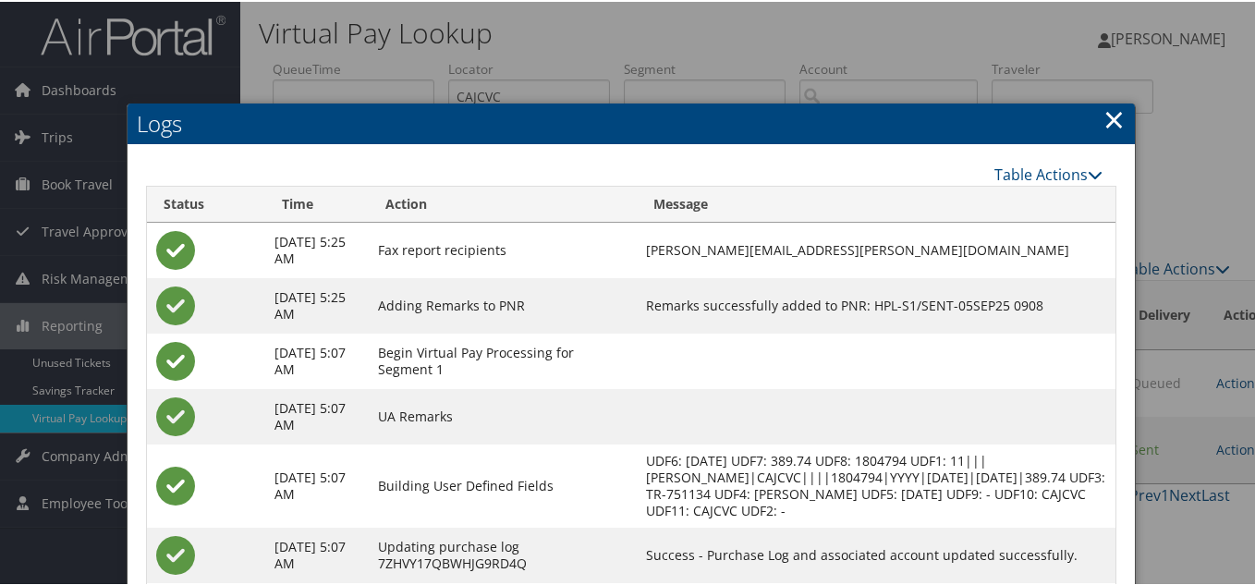 The height and width of the screenshot is (585, 1255). Describe the element at coordinates (503, 304) in the screenshot. I see `td: Adding Remarks to PNR` at that location.